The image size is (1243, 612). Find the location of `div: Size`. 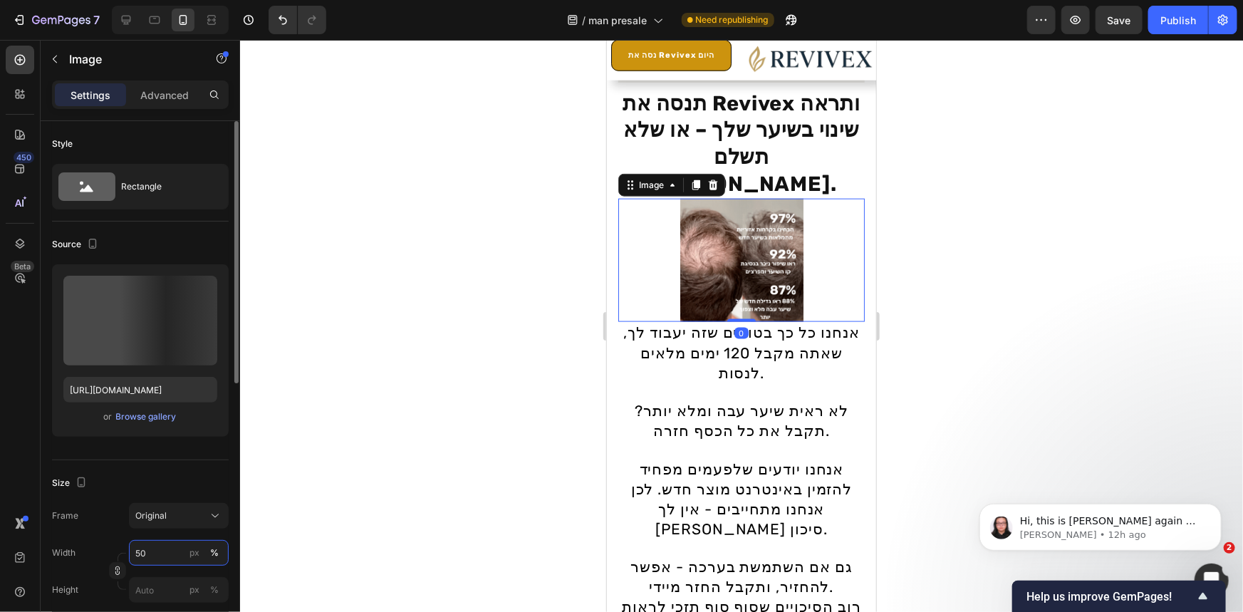

div: Size is located at coordinates (71, 483).